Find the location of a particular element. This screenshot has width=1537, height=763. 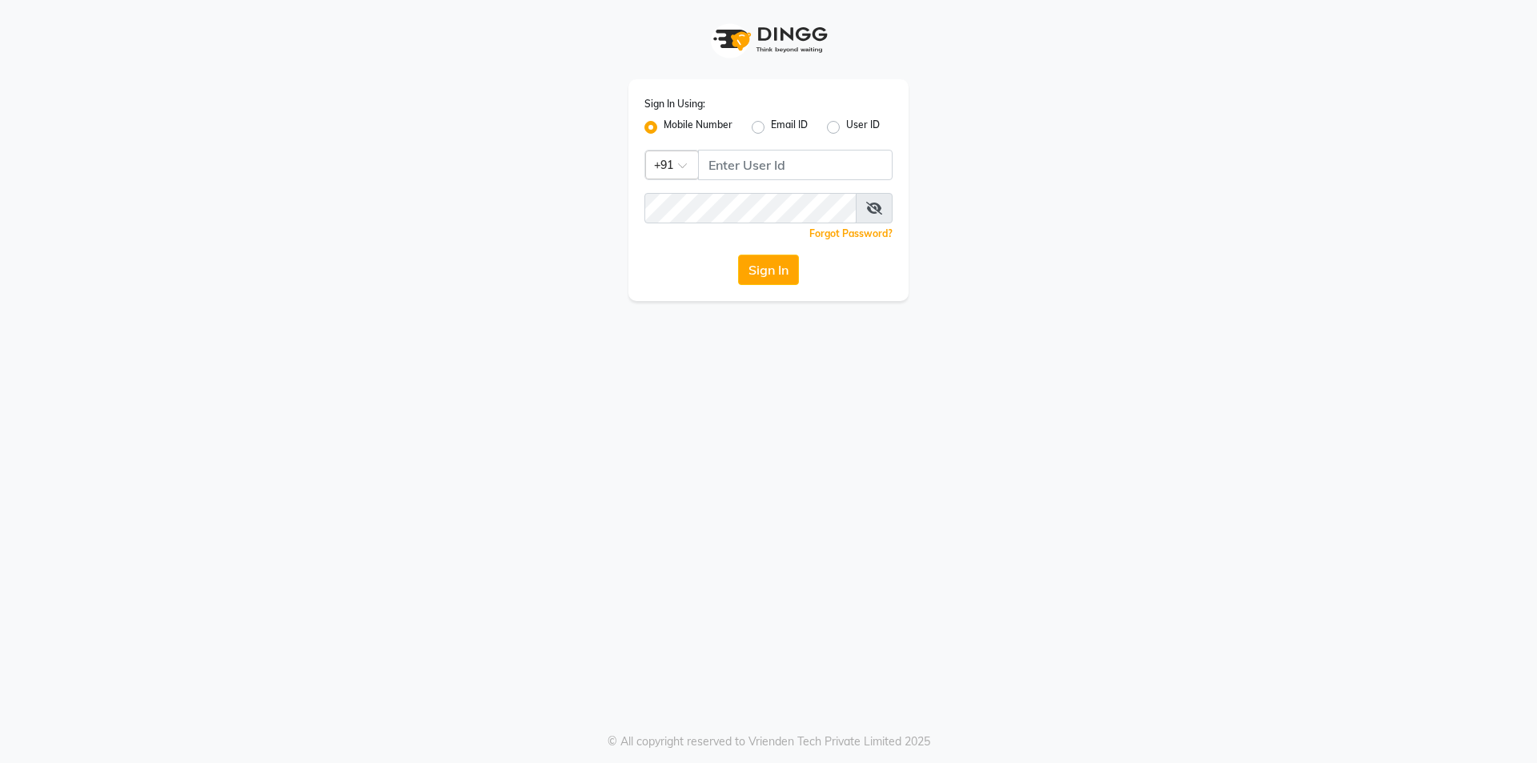

label: Mobile Number is located at coordinates (698, 127).